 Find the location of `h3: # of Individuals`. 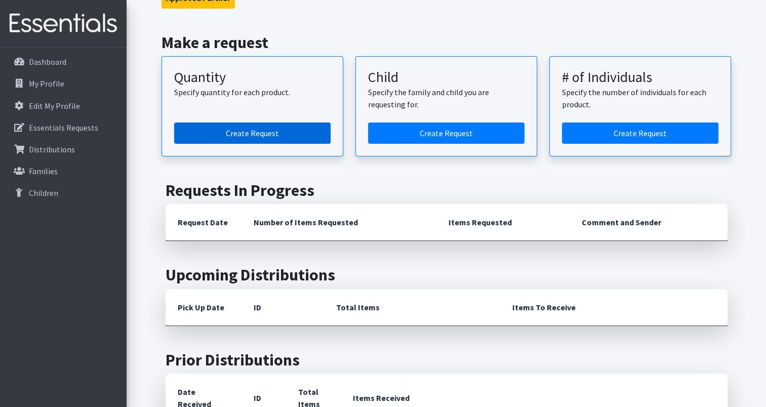

h3: # of Individuals is located at coordinates (640, 77).